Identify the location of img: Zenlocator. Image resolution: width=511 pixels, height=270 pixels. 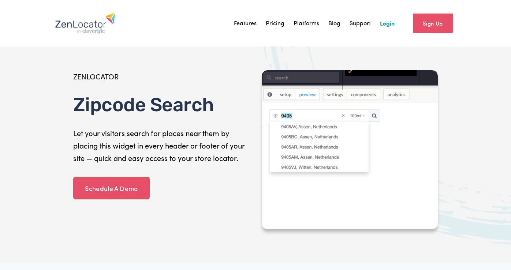
(85, 23).